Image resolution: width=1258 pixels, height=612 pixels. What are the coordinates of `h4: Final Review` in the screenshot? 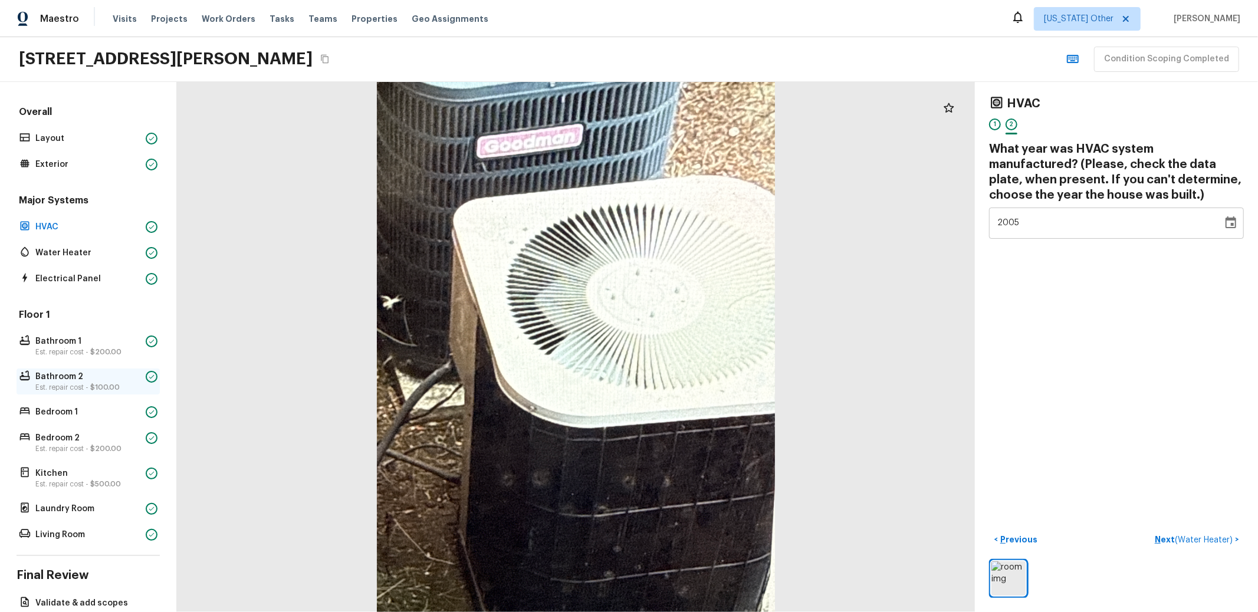 It's located at (88, 576).